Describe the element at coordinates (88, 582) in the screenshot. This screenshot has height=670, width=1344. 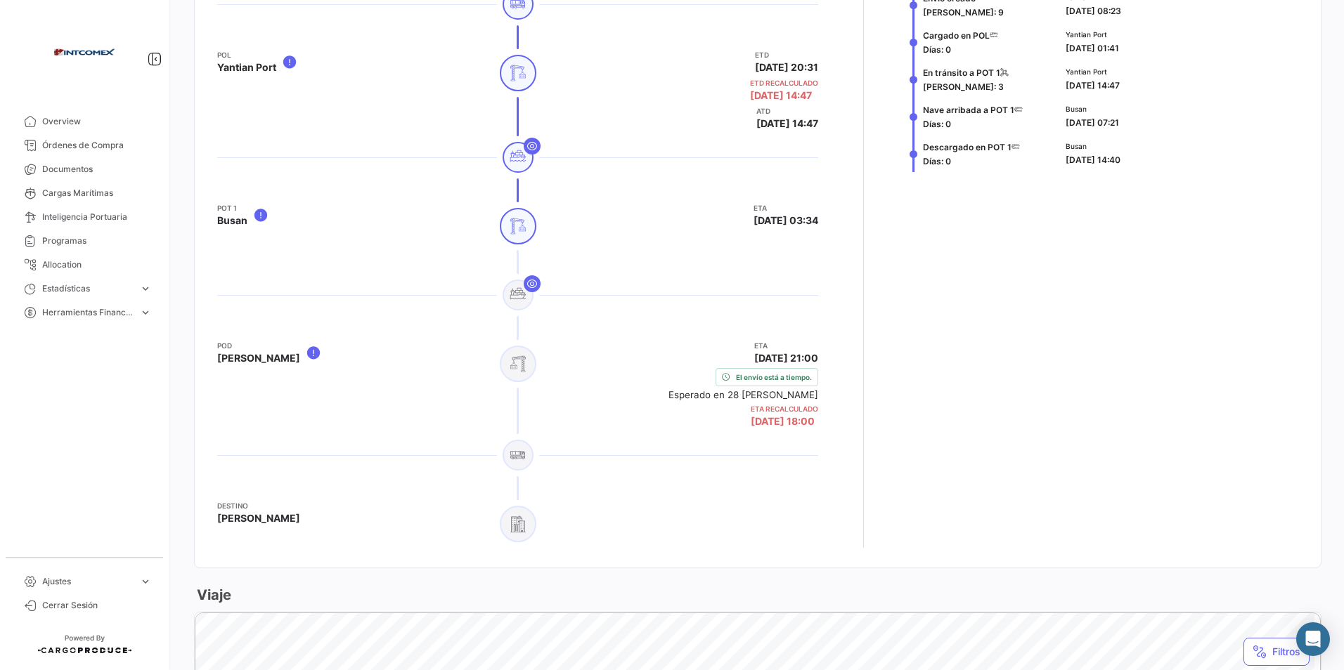
I see `span: Ajustes` at that location.